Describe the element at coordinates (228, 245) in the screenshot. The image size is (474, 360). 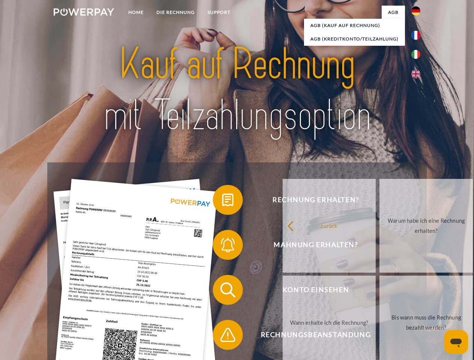
I see `img: qb_bell.svg` at that location.